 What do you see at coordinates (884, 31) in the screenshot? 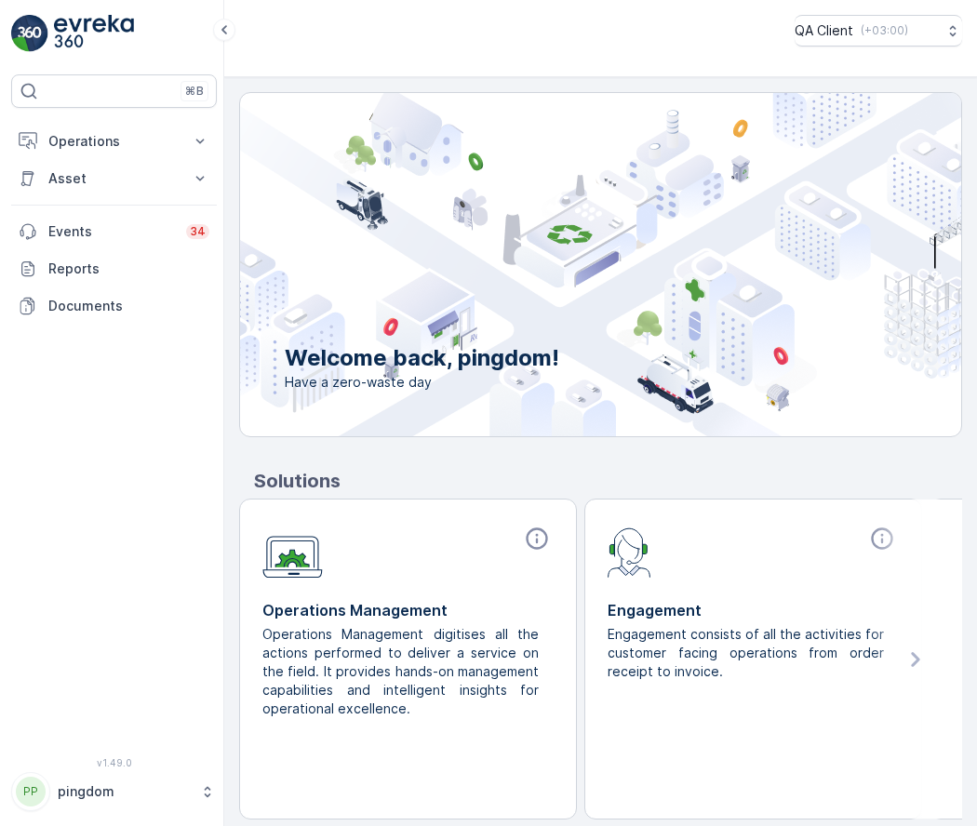
I see `p: ( +03:00 )` at bounding box center [884, 31].